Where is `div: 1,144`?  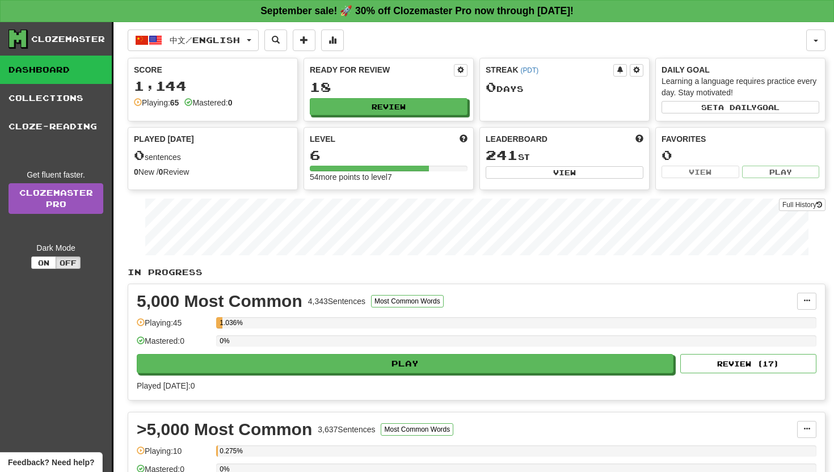
div: 1,144 is located at coordinates (213, 86).